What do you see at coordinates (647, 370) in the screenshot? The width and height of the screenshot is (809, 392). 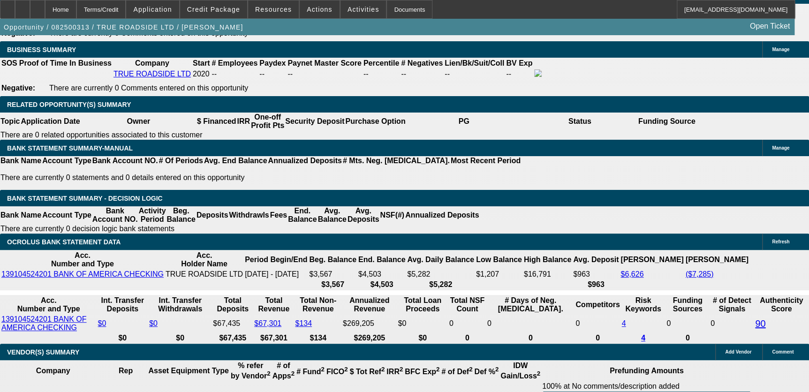 I see `b: Prefunding Amounts` at bounding box center [647, 370].